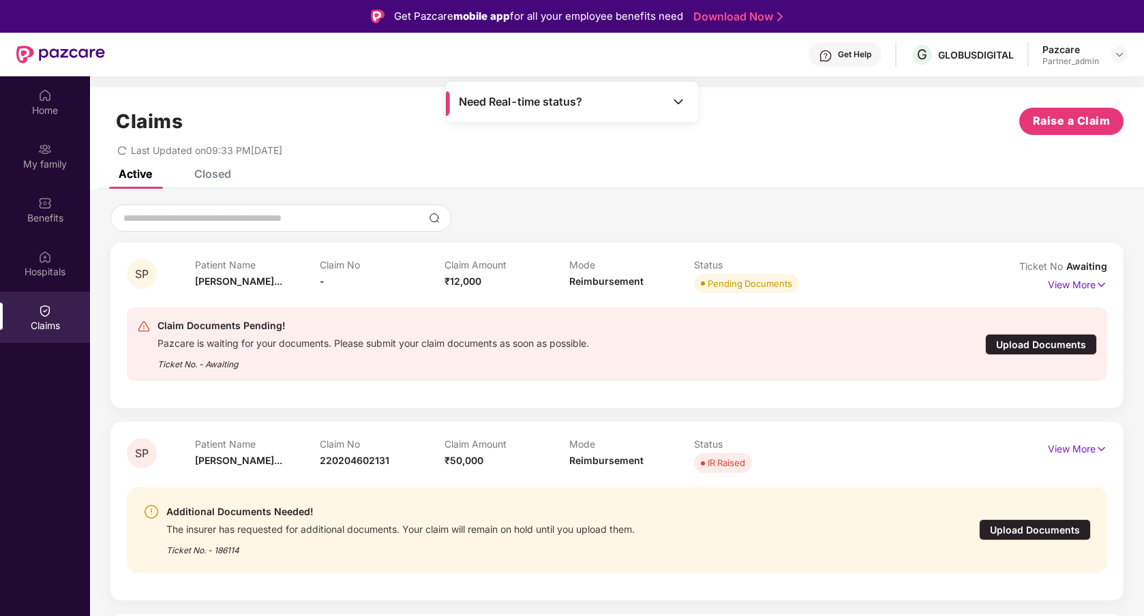 The image size is (1144, 616). Describe the element at coordinates (735, 16) in the screenshot. I see `a: Download Now` at that location.